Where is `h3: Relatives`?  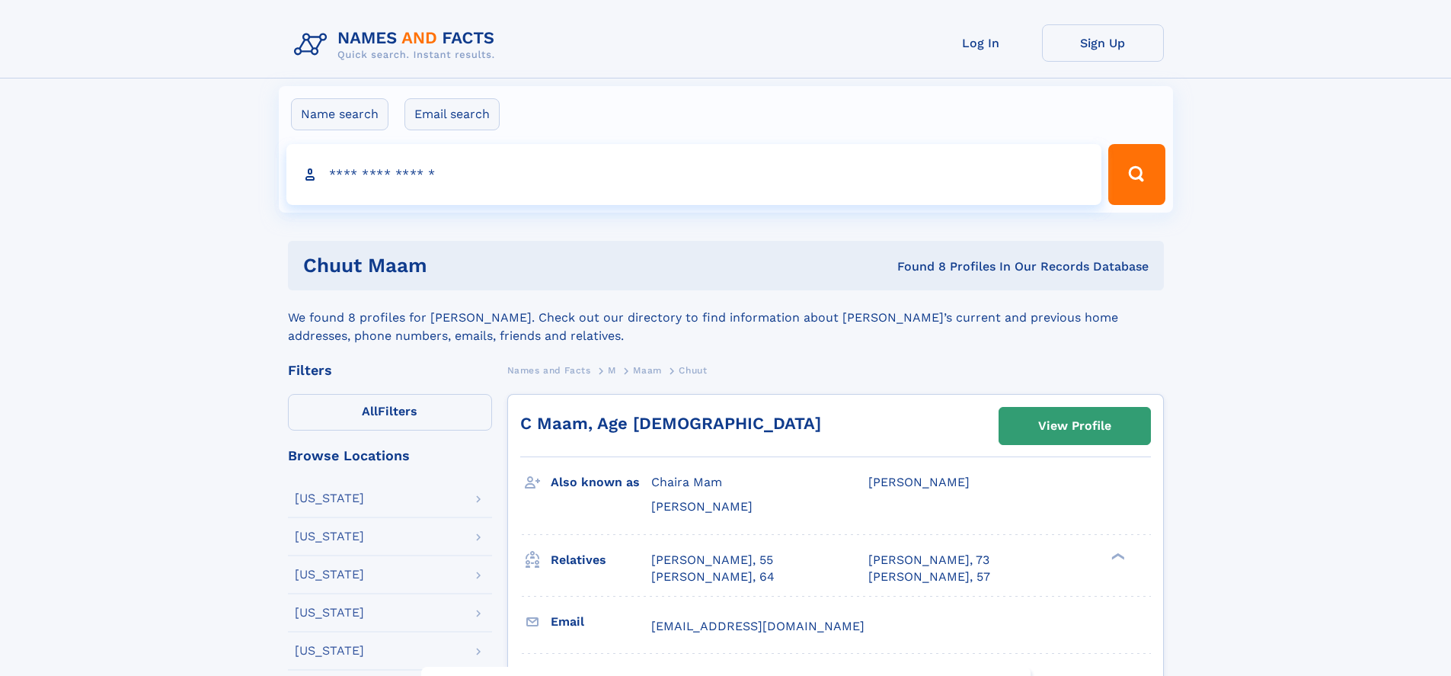
h3: Relatives is located at coordinates (601, 560).